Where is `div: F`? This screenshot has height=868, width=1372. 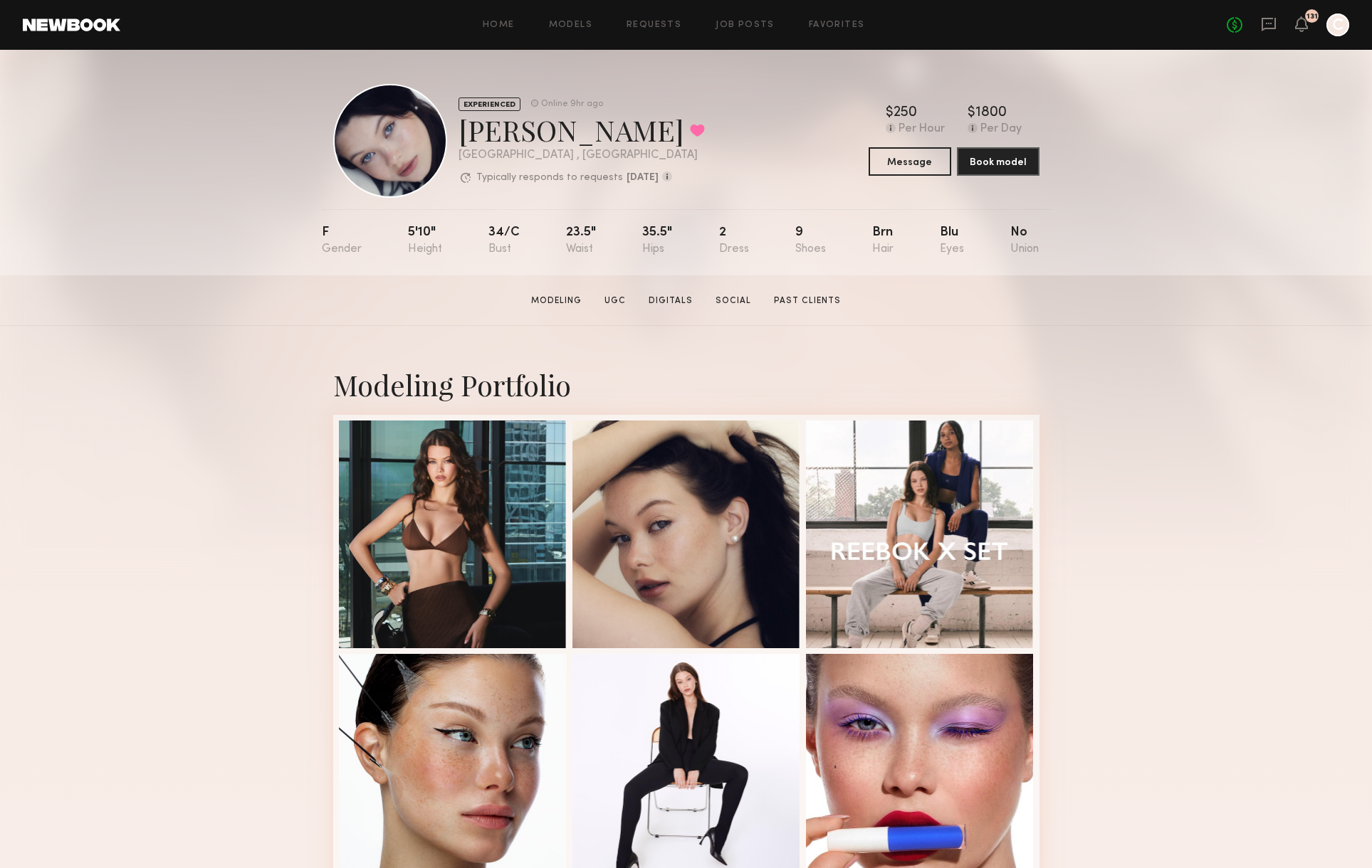
div: F is located at coordinates (341, 240).